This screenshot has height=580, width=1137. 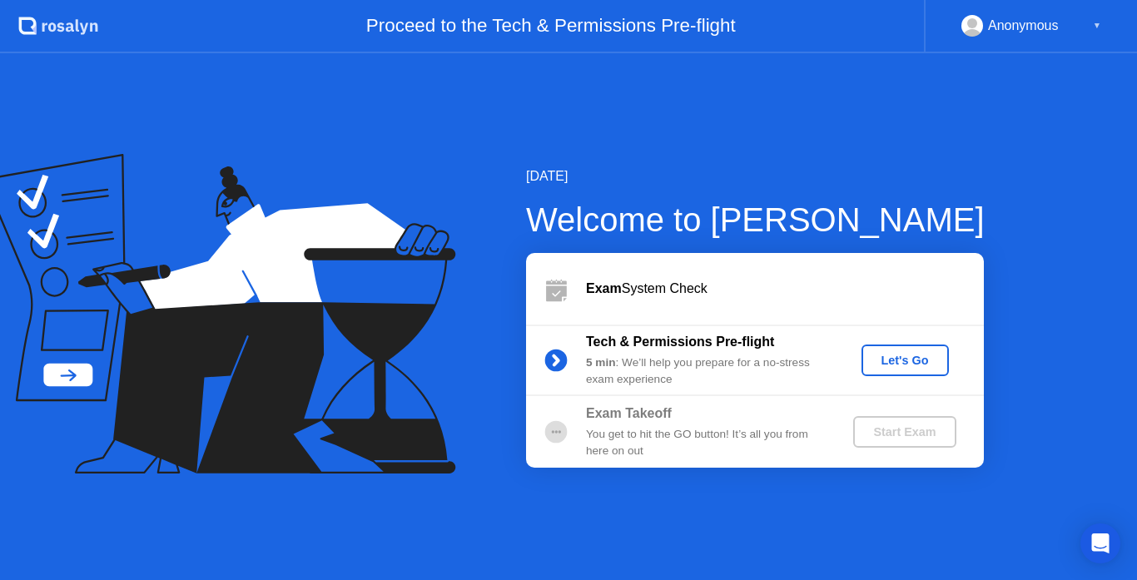 I want to click on div: : We’ll help you prepare for a no-stress exam experience, so click(x=706, y=371).